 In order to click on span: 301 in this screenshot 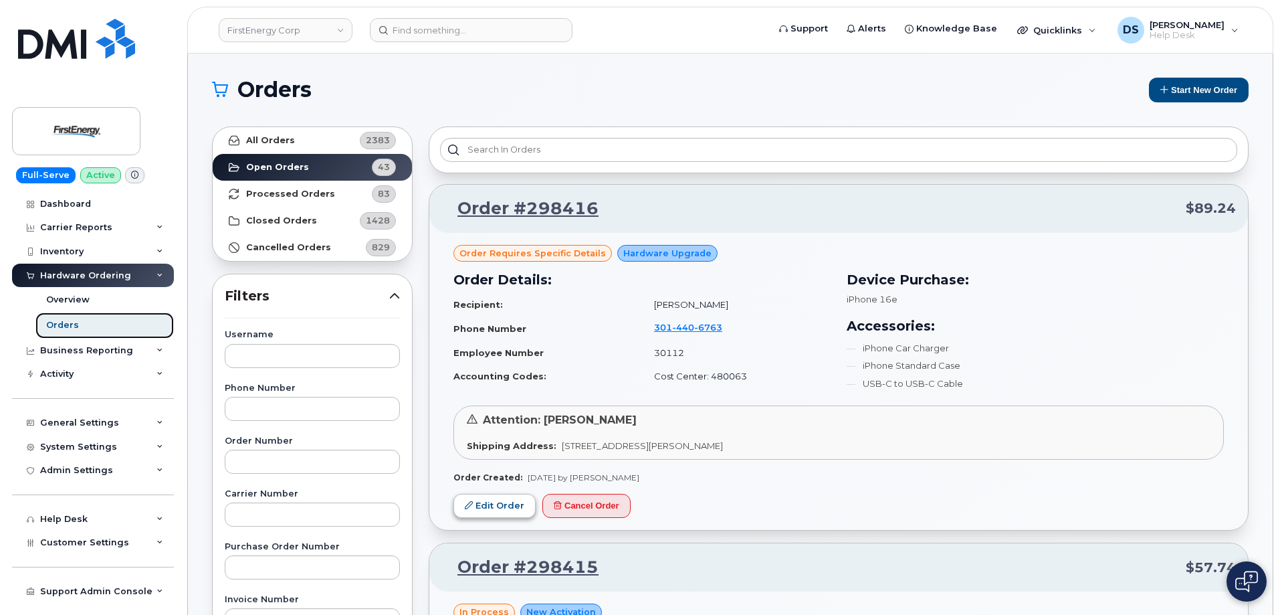, I will do `click(688, 327)`.